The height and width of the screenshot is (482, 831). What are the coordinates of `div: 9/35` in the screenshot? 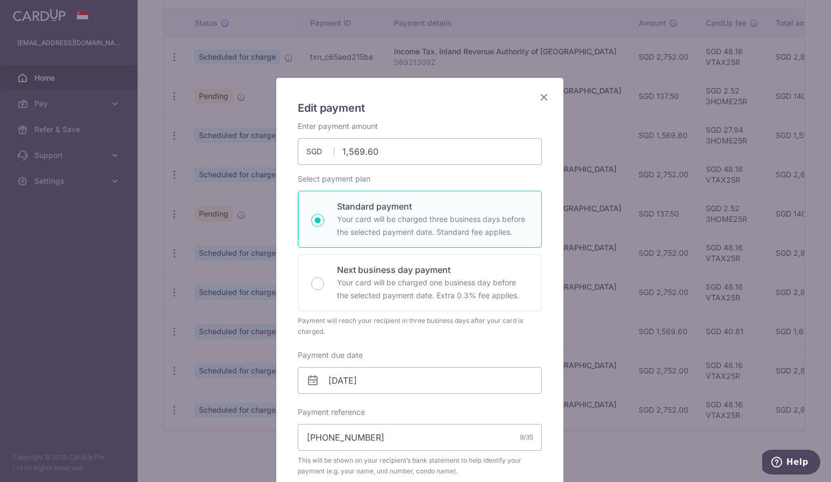 It's located at (526, 437).